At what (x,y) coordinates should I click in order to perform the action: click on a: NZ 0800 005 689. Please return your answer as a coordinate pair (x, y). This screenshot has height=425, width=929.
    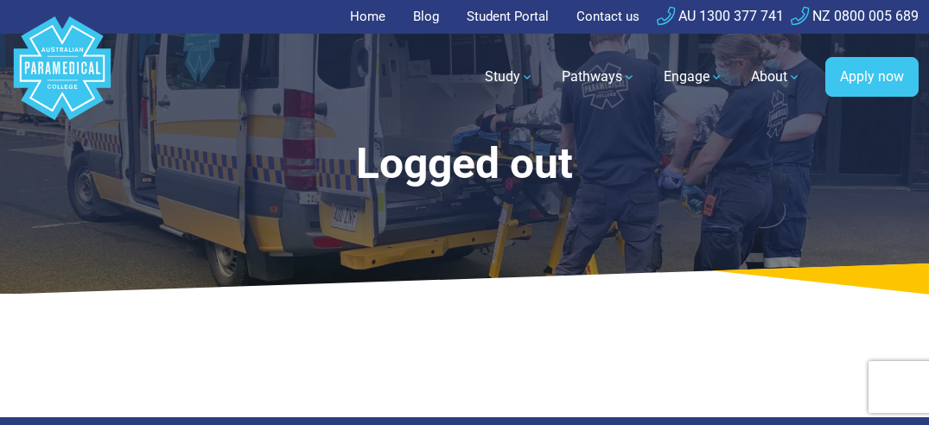
    Looking at the image, I should click on (855, 16).